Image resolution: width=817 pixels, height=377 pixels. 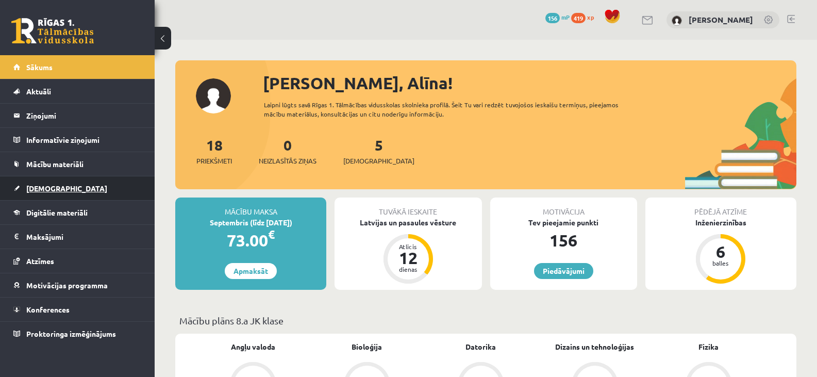 What do you see at coordinates (450, 109) in the screenshot?
I see `div: Laipni lūgts savā Rīgas 1. Tālmācības vidusskolas skolnieka profilā. Šeit Tu vari redzēt tuvojošo...` at bounding box center [450, 109].